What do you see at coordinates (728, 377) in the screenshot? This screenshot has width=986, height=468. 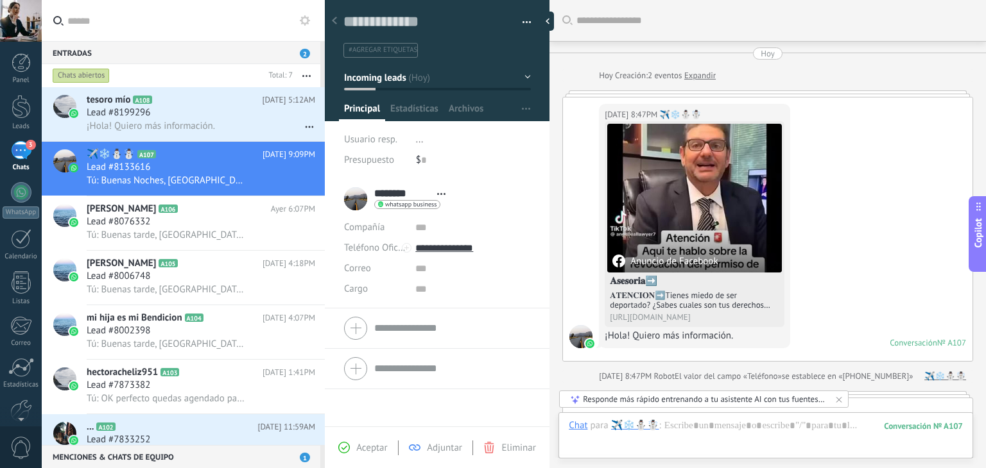 I see `span: El valor del campo «Teléfono»` at bounding box center [728, 377].